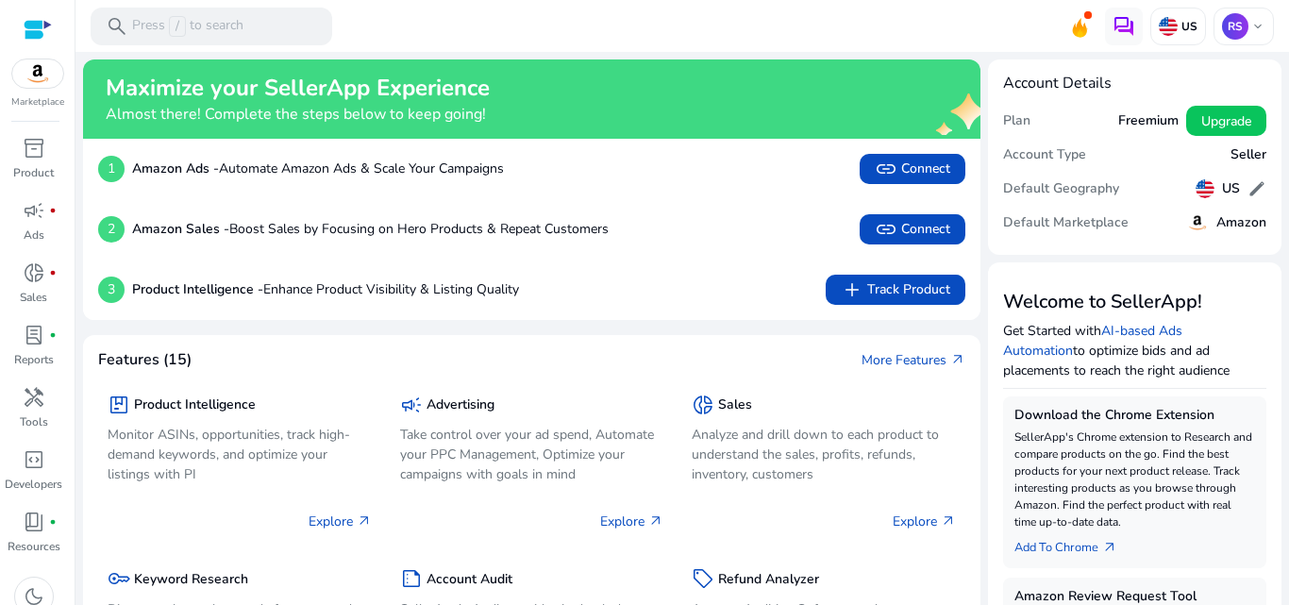 This screenshot has width=1289, height=605. I want to click on span: key, so click(119, 578).